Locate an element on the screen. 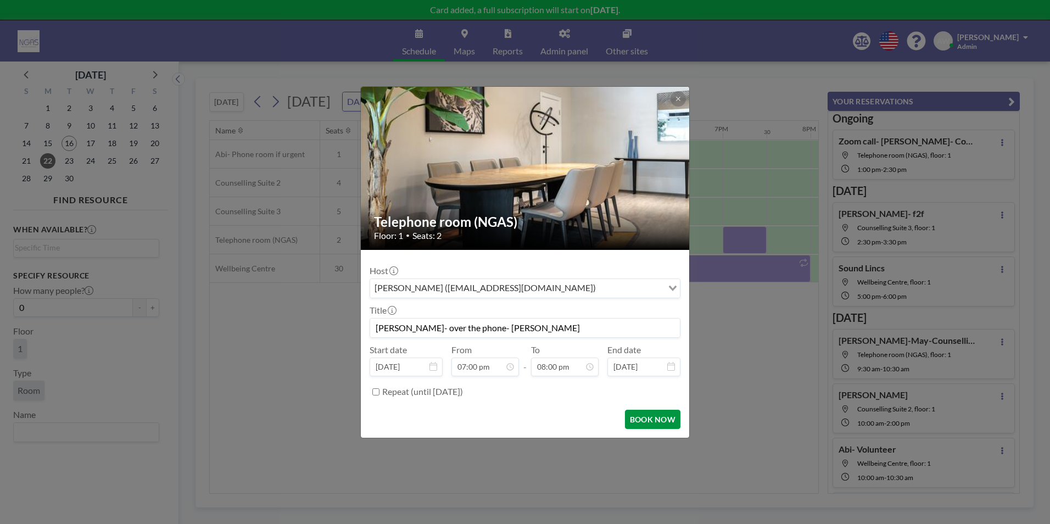 This screenshot has width=1050, height=524. label: Title is located at coordinates (382, 310).